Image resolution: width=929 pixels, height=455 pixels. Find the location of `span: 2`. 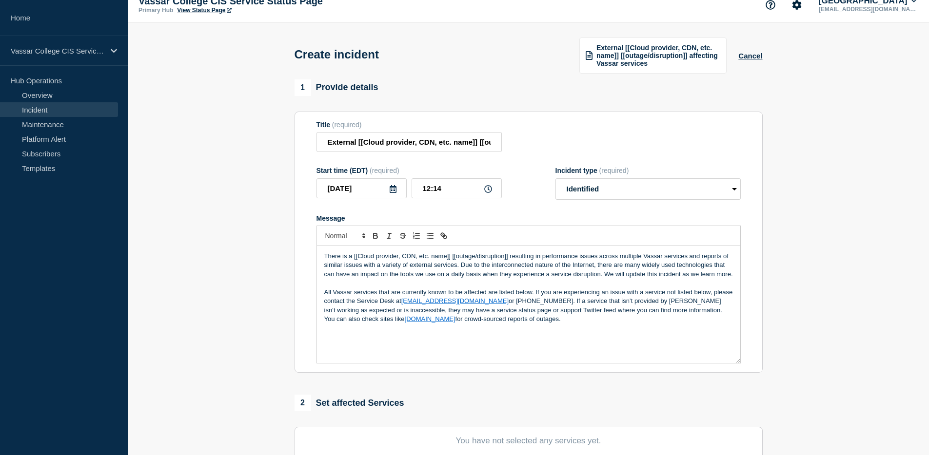

span: 2 is located at coordinates (303, 403).